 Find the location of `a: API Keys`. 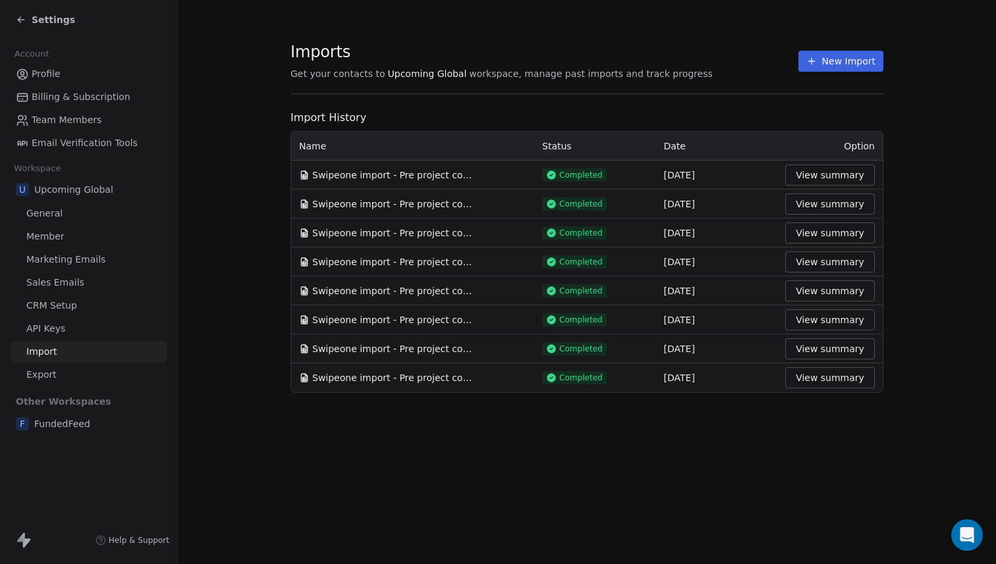

a: API Keys is located at coordinates (88, 329).